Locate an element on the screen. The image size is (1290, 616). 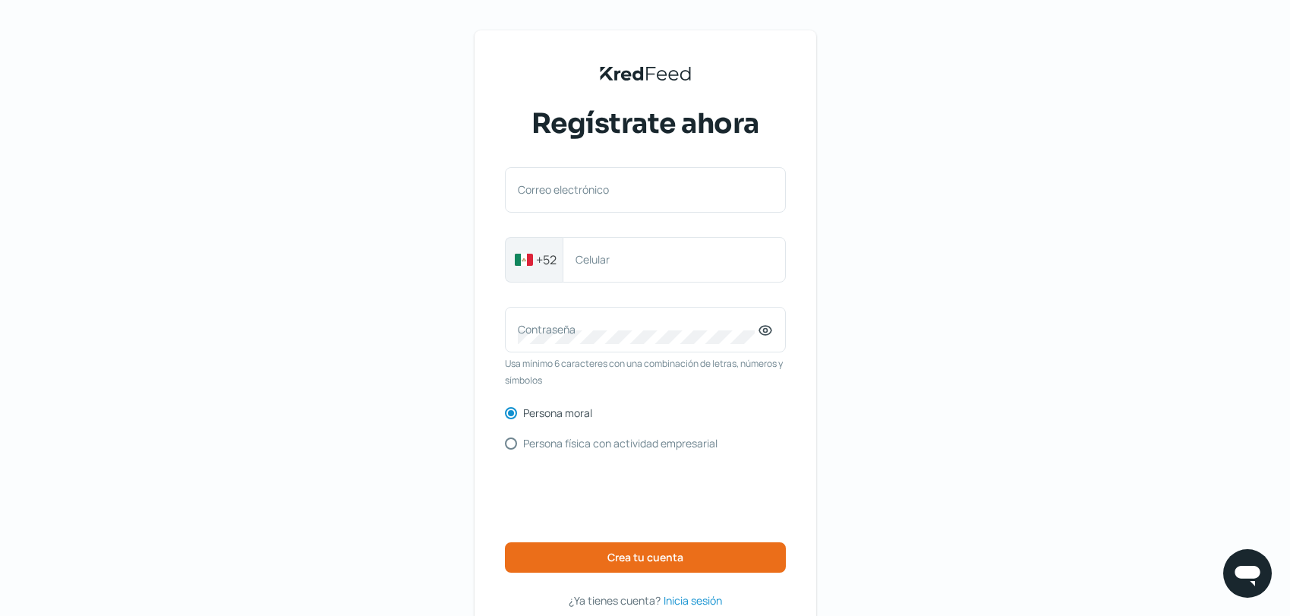
span: Regístrate ahora is located at coordinates (645, 124).